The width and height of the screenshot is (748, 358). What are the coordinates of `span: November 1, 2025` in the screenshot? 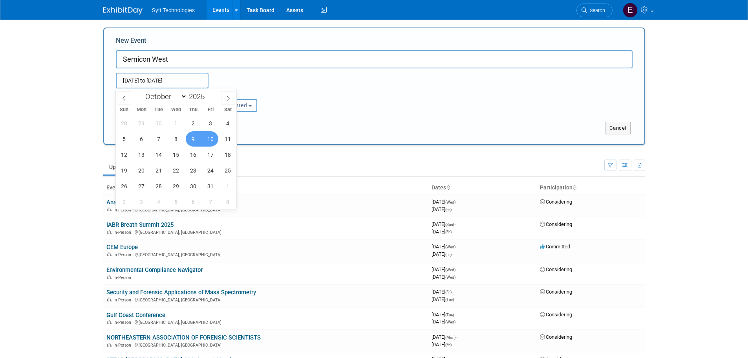 It's located at (228, 186).